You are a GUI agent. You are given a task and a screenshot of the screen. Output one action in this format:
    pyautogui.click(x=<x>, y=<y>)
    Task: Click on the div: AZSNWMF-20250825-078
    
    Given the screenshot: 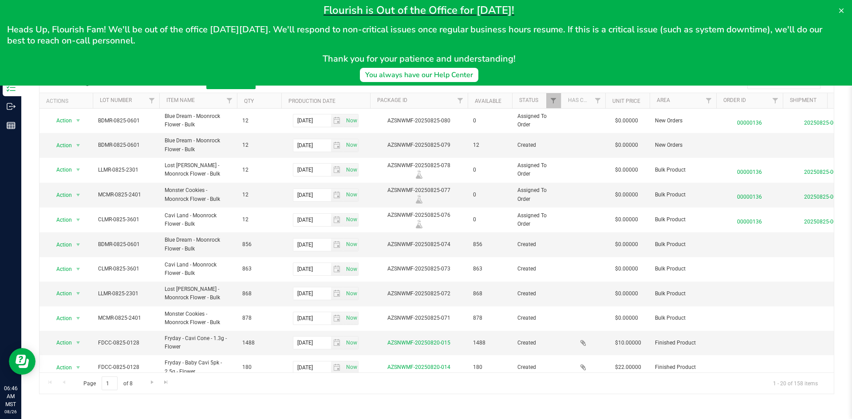 What is the action you would take?
    pyautogui.click(x=419, y=170)
    